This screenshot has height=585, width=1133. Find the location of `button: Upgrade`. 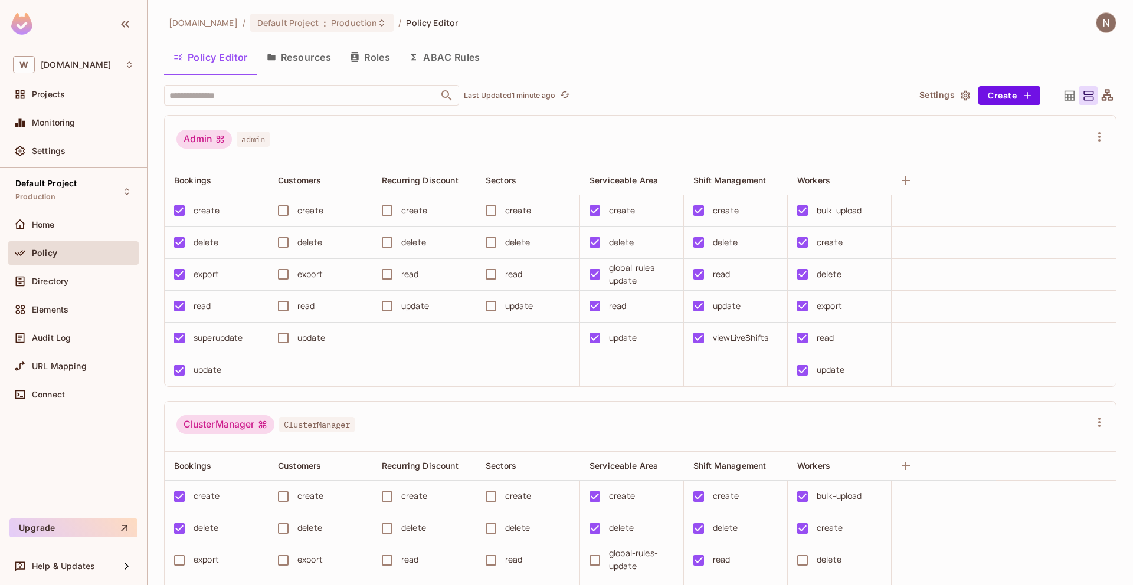

button: Upgrade is located at coordinates (73, 528).